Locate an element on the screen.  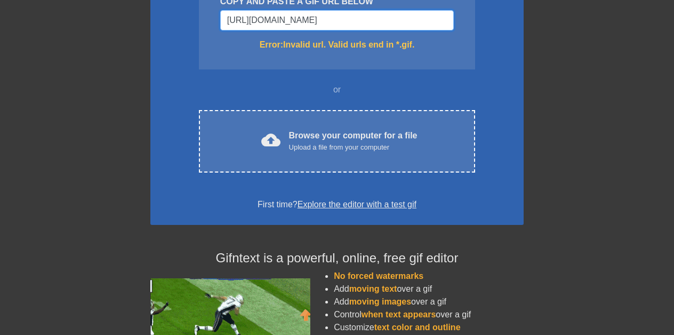
div: Browse your computer for a file is located at coordinates (353, 141).